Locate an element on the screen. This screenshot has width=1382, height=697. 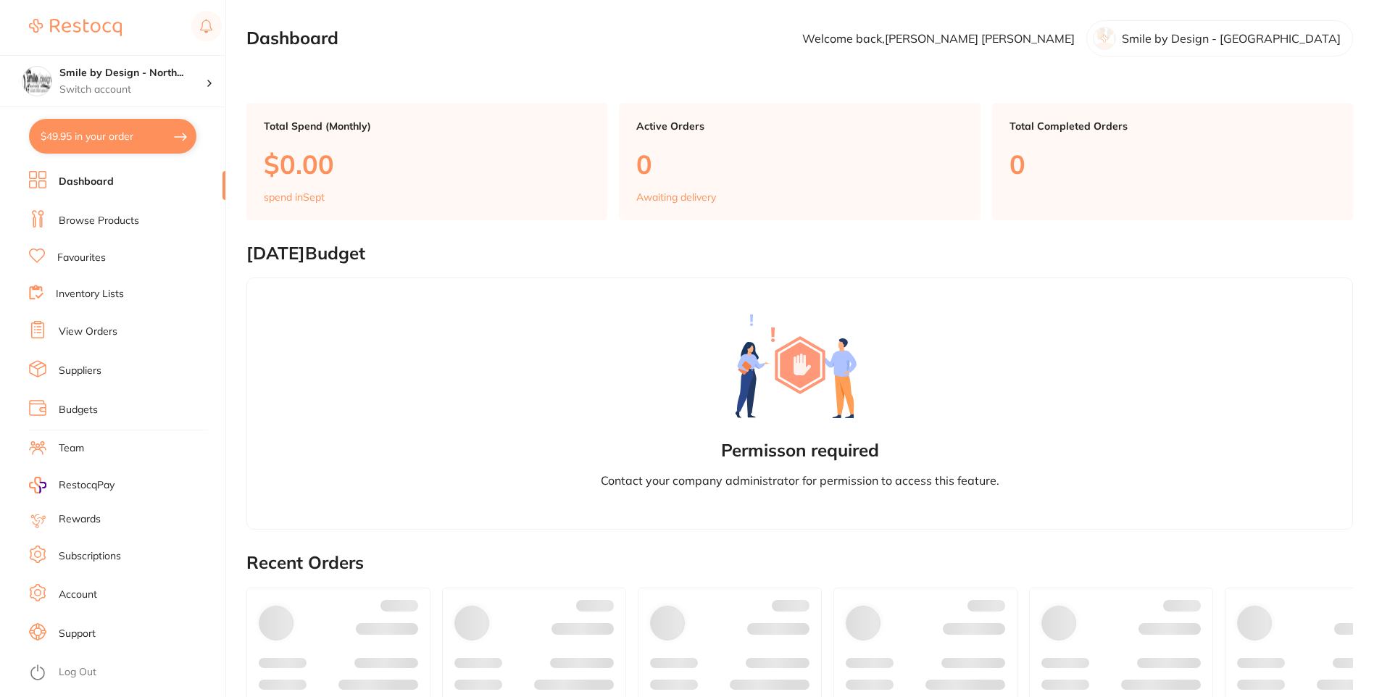
h2: Permisson required is located at coordinates (800, 451).